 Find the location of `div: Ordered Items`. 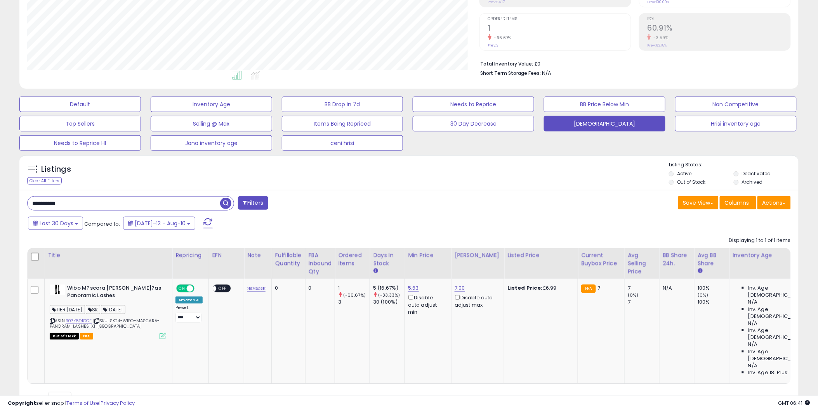

div: Ordered Items is located at coordinates (352, 260).